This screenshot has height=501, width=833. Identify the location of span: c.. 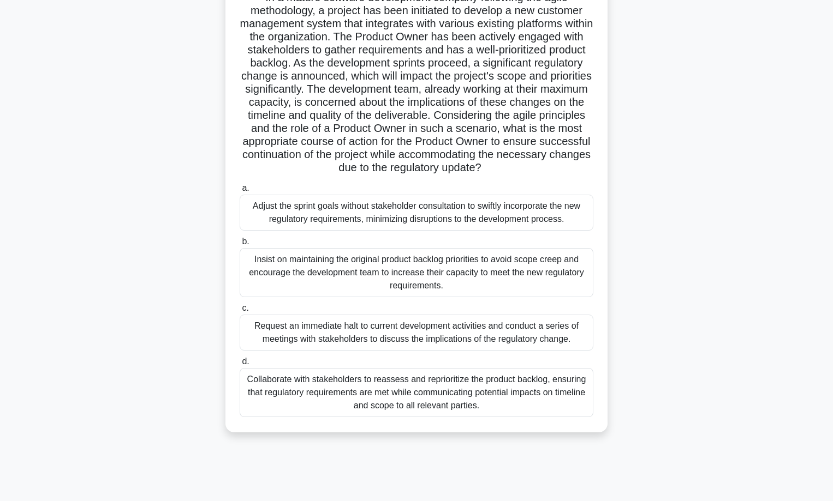
(245, 308).